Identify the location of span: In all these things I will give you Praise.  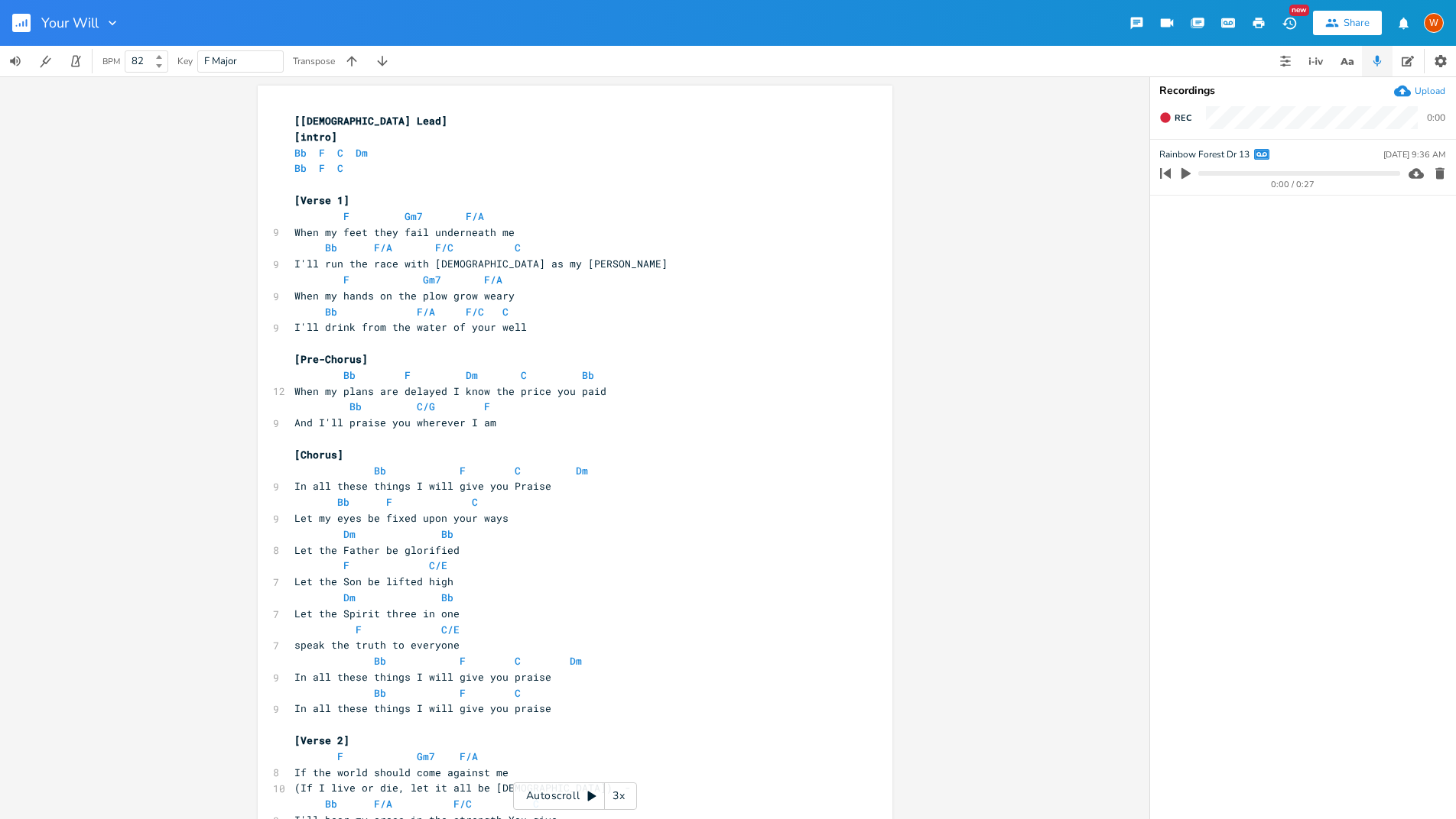
(423, 486).